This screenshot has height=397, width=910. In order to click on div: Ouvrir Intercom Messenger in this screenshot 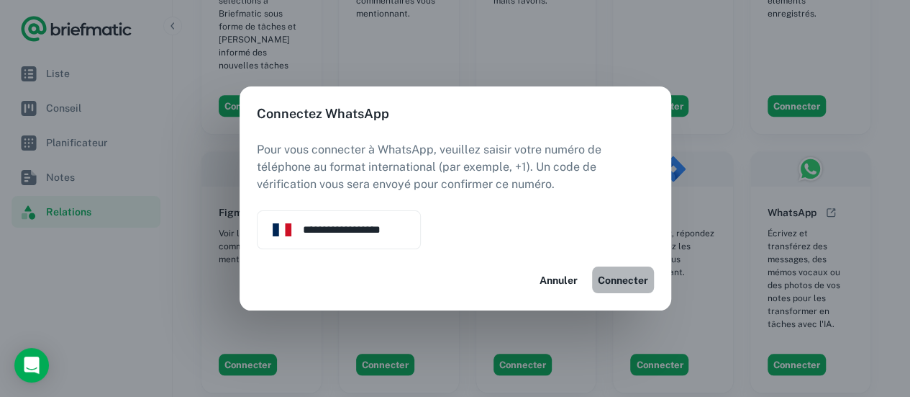, I will do `click(32, 365)`.